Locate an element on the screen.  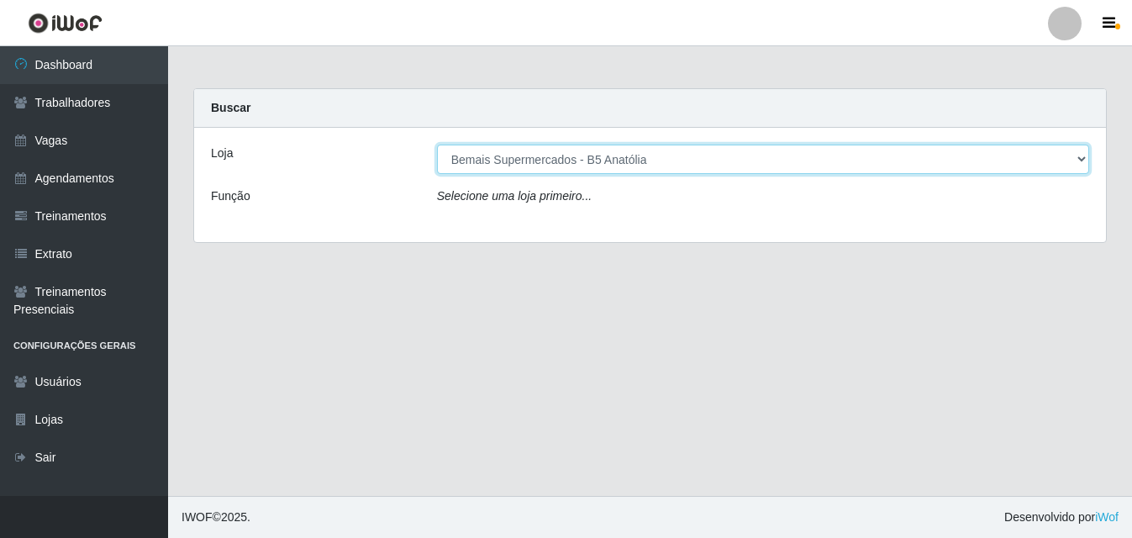
span: © 2025 . is located at coordinates (216, 517).